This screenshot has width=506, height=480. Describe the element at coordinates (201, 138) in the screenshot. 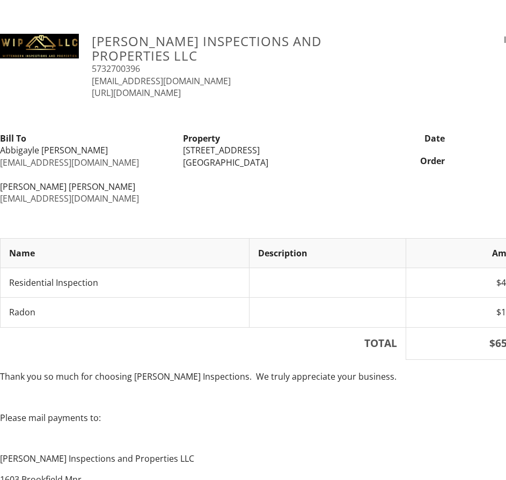

I see `strong: Property` at that location.